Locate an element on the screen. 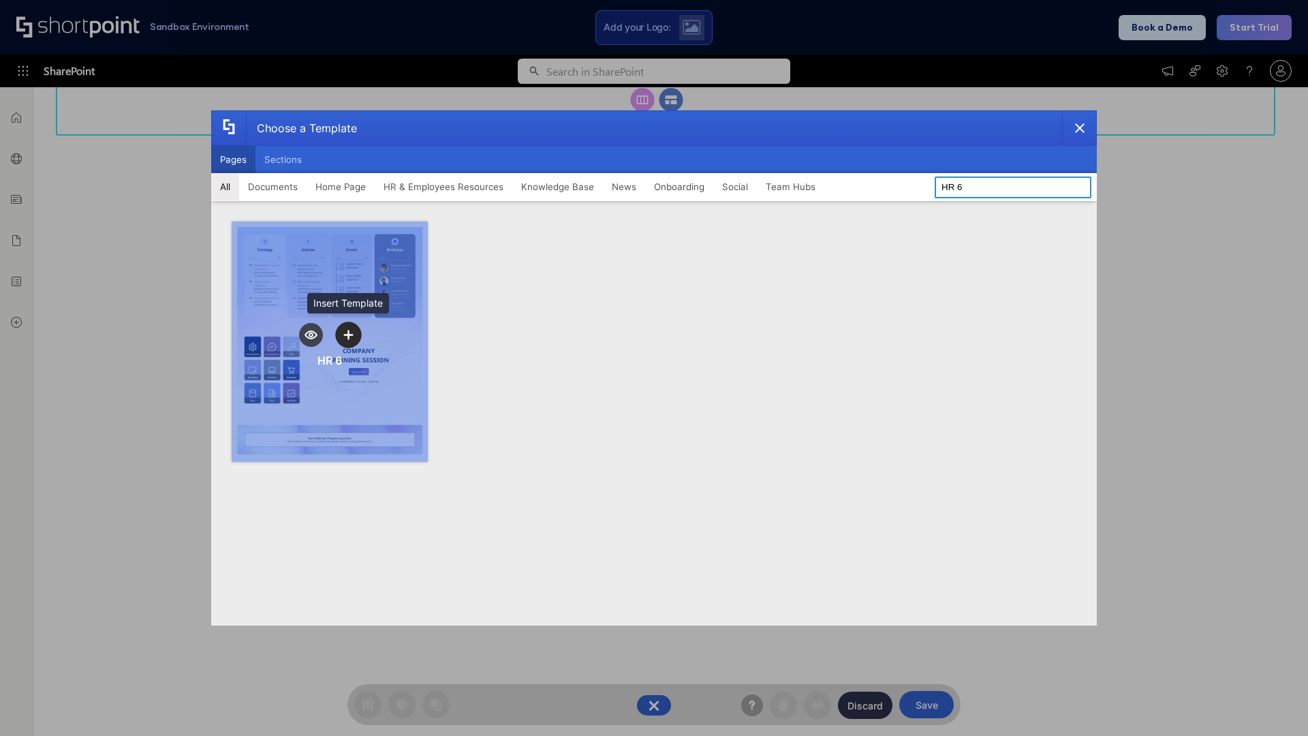  button: Sections is located at coordinates (283, 159).